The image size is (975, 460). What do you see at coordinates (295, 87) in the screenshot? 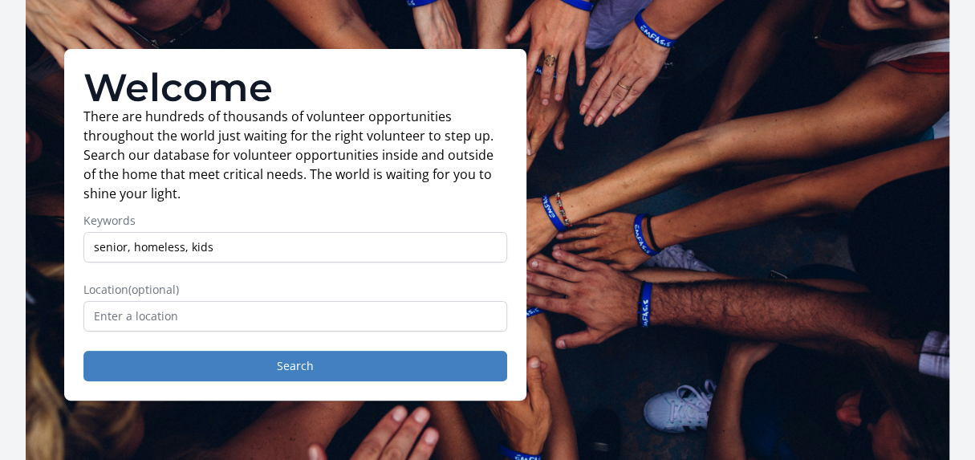
I see `h1: Welcome` at bounding box center [295, 87].